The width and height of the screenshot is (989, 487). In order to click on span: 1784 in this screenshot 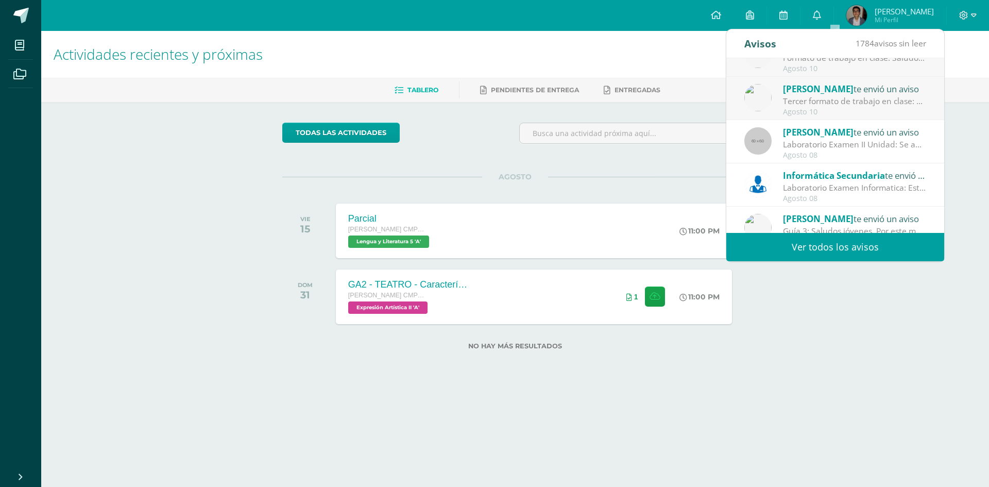, I will do `click(865, 43)`.